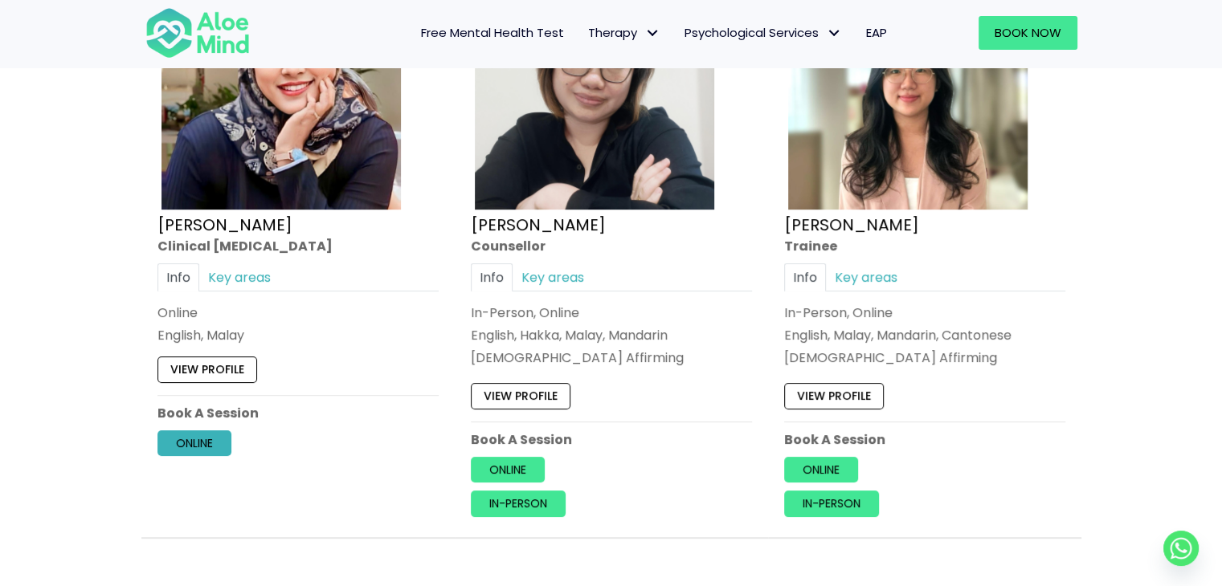 The image size is (1222, 586). I want to click on p: English, Malay, Mandarin, Cantonese, so click(924, 335).